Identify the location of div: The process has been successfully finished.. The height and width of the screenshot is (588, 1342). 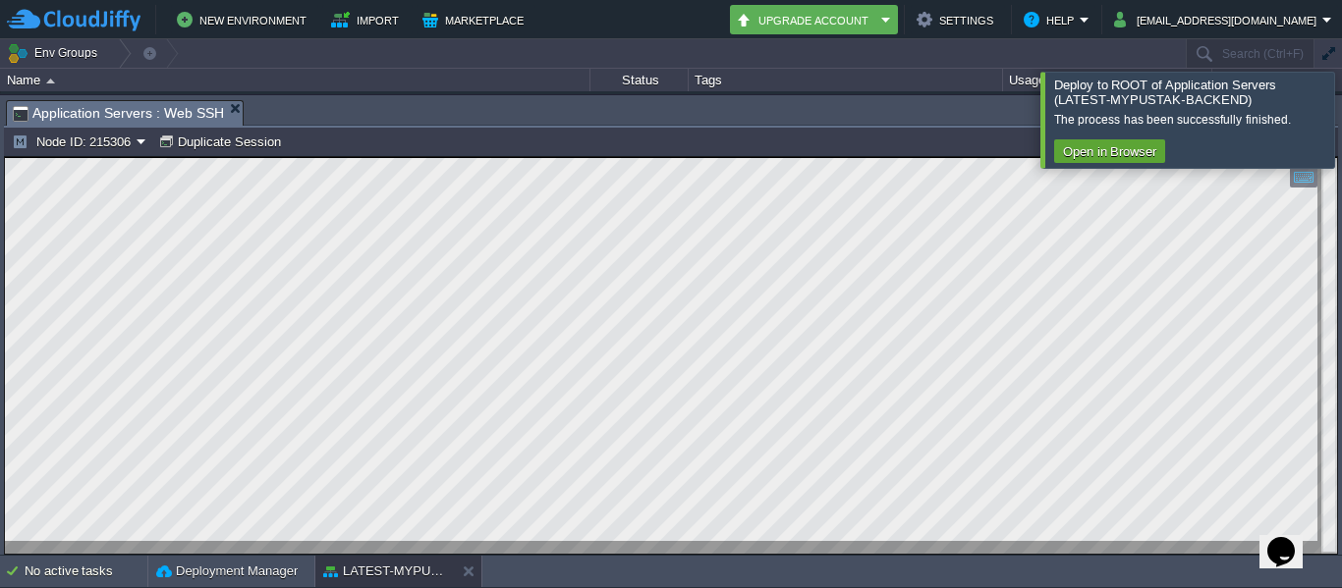
(1191, 120).